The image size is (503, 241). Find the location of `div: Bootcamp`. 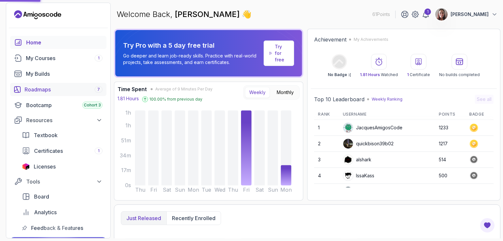

div: Bootcamp is located at coordinates (64, 105).